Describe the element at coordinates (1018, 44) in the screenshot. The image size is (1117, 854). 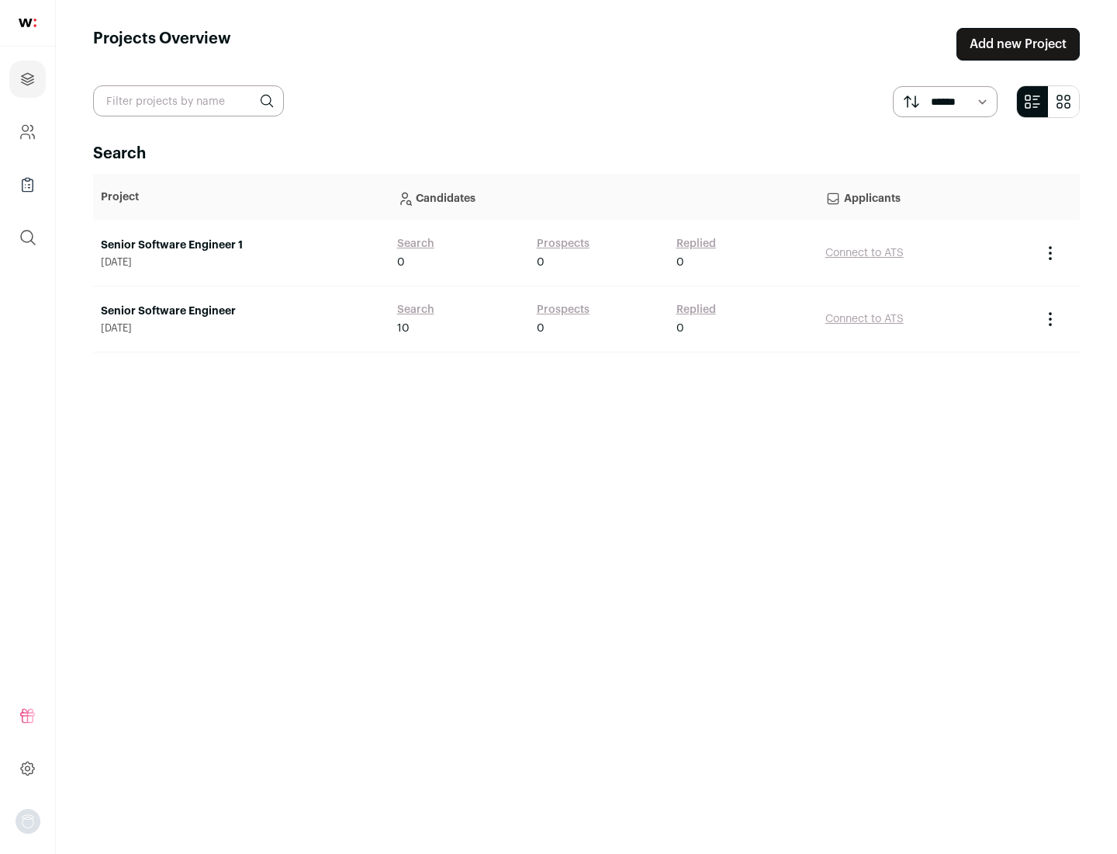
I see `a: Add new Project` at that location.